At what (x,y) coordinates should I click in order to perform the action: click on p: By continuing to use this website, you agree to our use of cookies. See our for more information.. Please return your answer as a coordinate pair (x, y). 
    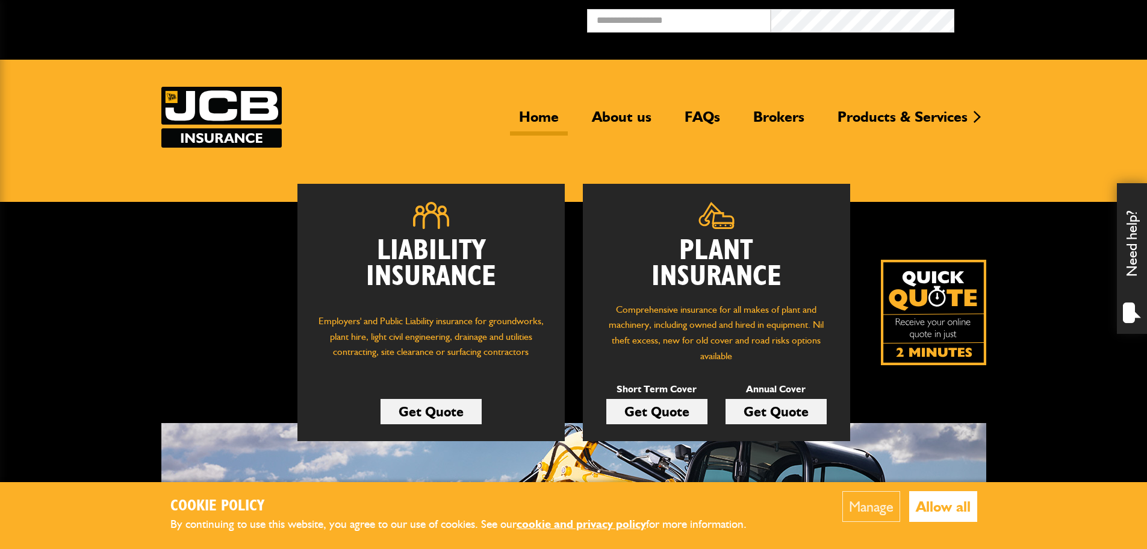
    Looking at the image, I should click on (469, 524).